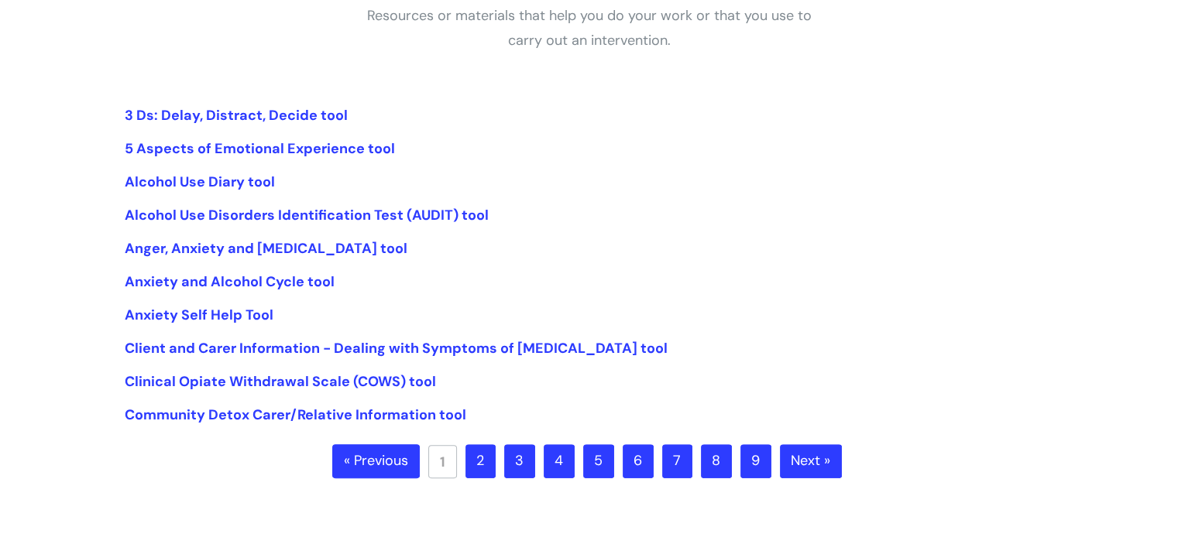 Image resolution: width=1178 pixels, height=544 pixels. I want to click on a: 3 Ds: Delay, Distract, Decide tool, so click(236, 115).